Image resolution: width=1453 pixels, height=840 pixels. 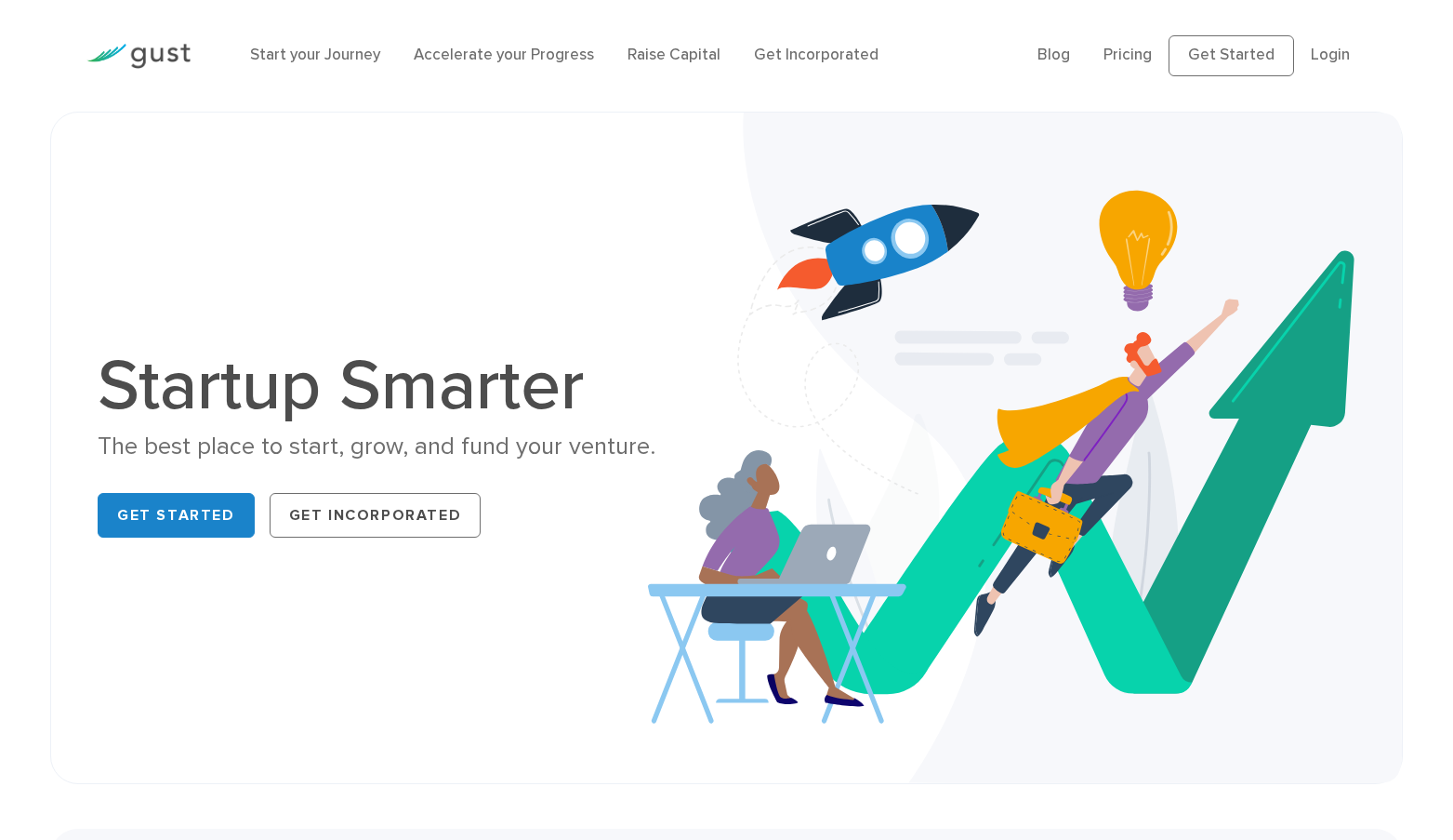 What do you see at coordinates (405, 446) in the screenshot?
I see `div: The best place to start, grow, and fund your venture.` at bounding box center [405, 446].